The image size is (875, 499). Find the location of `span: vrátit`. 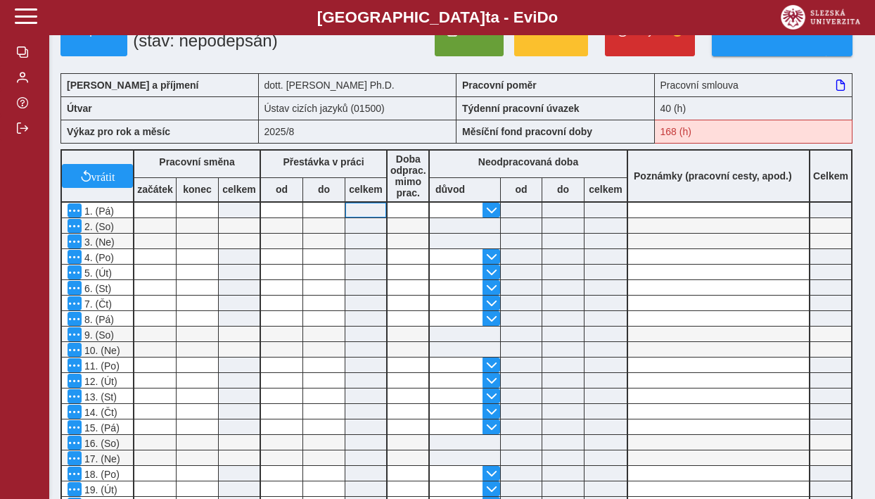

span: vrátit is located at coordinates (103, 176).